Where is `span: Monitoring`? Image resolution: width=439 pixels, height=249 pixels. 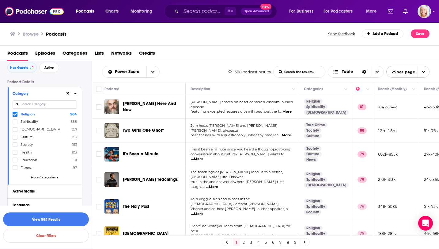
span: Monitoring is located at coordinates (141, 11).